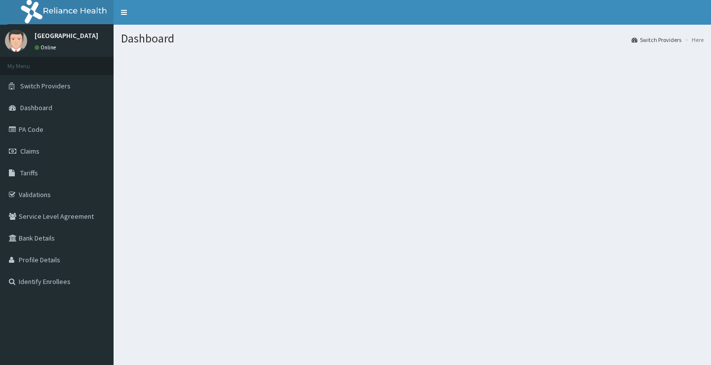 This screenshot has width=711, height=365. I want to click on span: Dashboard, so click(36, 108).